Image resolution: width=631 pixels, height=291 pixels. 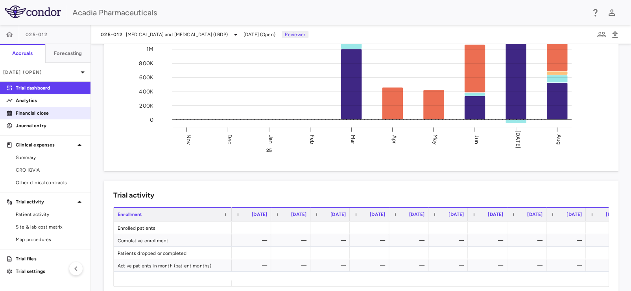 I want to click on p: Financial close, so click(x=50, y=113).